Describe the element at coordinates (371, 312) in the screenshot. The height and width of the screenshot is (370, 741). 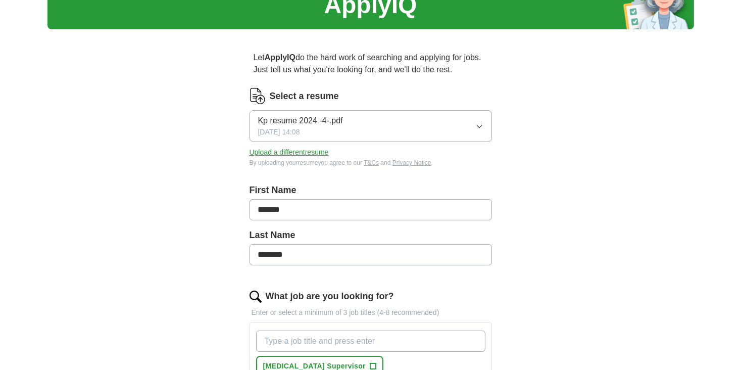
I see `p: Enter or select a minimum of 3 job titles (4-8 recommended)` at that location.